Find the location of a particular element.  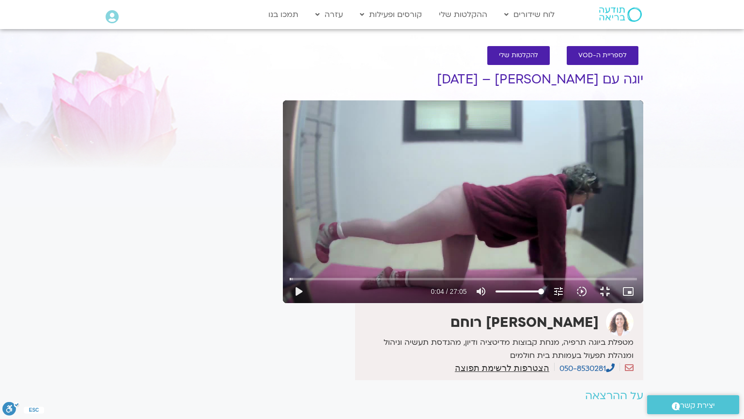

a: לספריית ה-VOD is located at coordinates (603, 55).